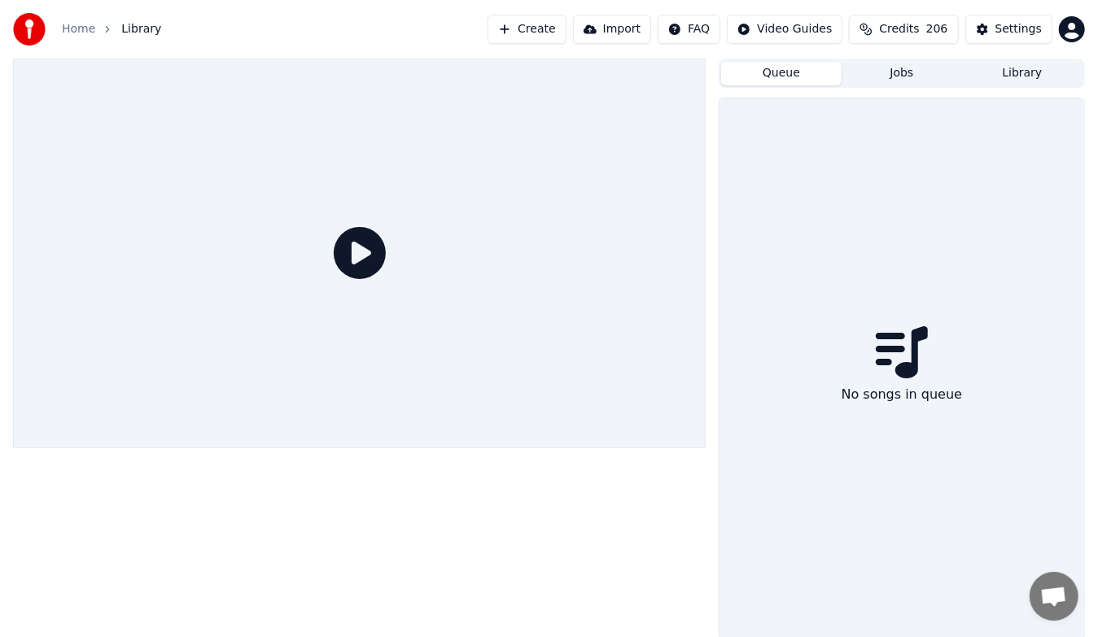  What do you see at coordinates (902, 395) in the screenshot?
I see `div: No songs in queue` at bounding box center [902, 395].